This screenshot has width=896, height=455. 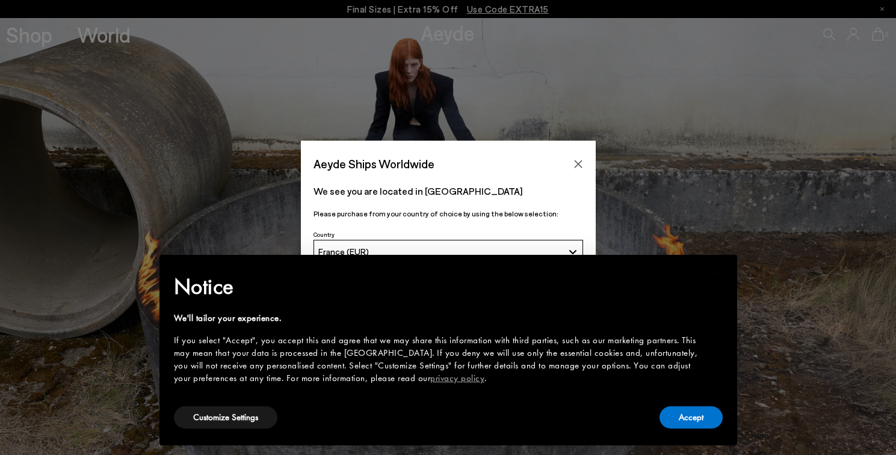 I want to click on span: Aeyde Ships Worldwide, so click(x=374, y=164).